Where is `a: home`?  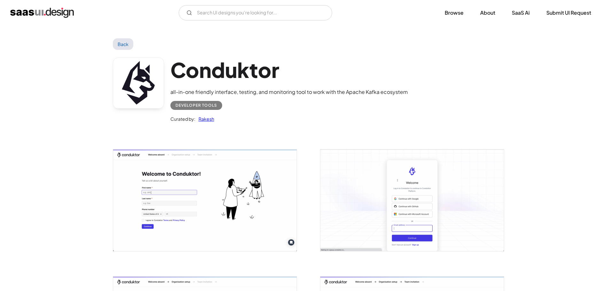 a: home is located at coordinates (42, 13).